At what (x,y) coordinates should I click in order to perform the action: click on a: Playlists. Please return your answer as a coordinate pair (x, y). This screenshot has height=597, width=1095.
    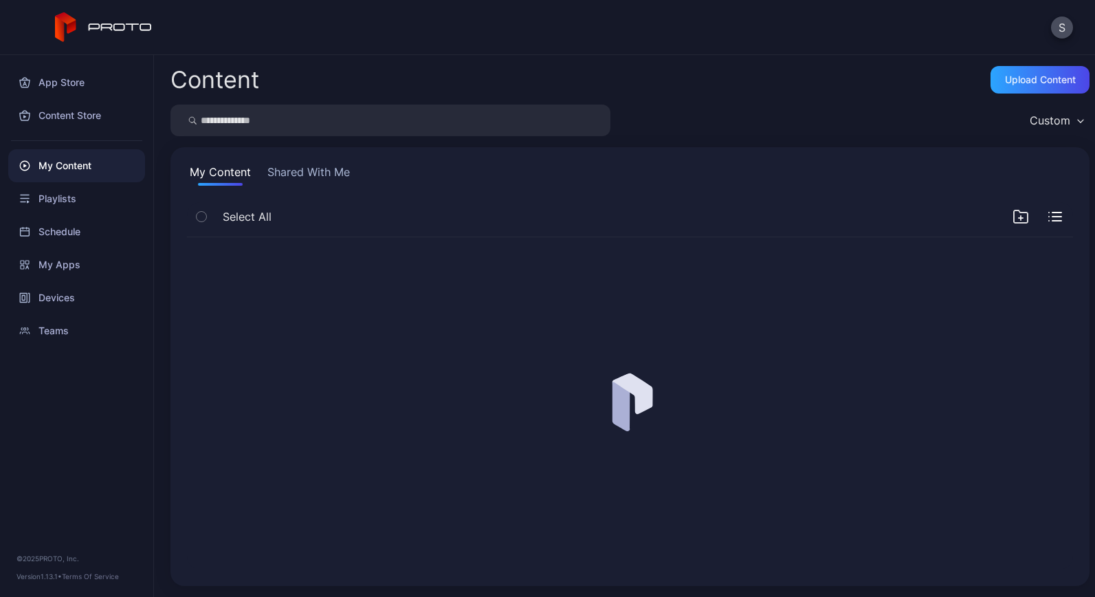
    Looking at the image, I should click on (76, 199).